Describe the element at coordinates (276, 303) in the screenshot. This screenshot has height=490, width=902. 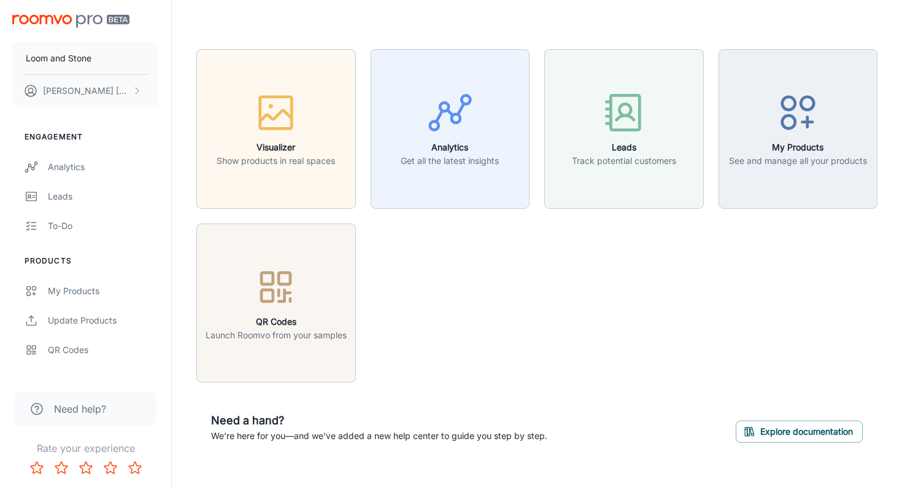
I see `button: QR CodesLaunch Roomvo from your samples` at that location.